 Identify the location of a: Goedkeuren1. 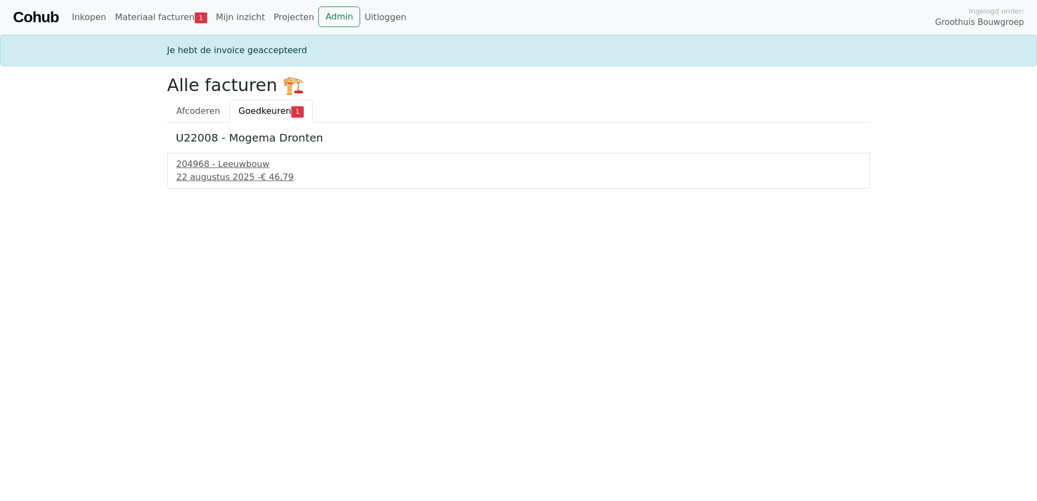
(271, 111).